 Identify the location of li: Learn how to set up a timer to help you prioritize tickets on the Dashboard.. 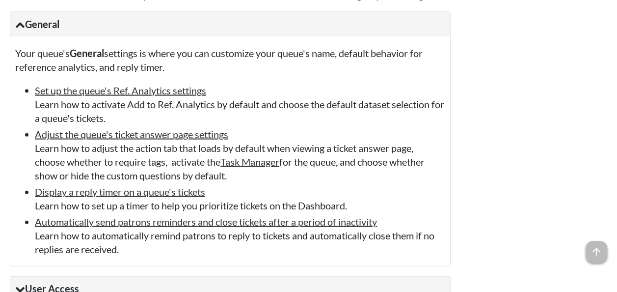
(240, 198).